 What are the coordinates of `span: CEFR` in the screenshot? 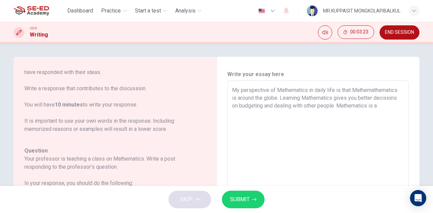 It's located at (33, 28).